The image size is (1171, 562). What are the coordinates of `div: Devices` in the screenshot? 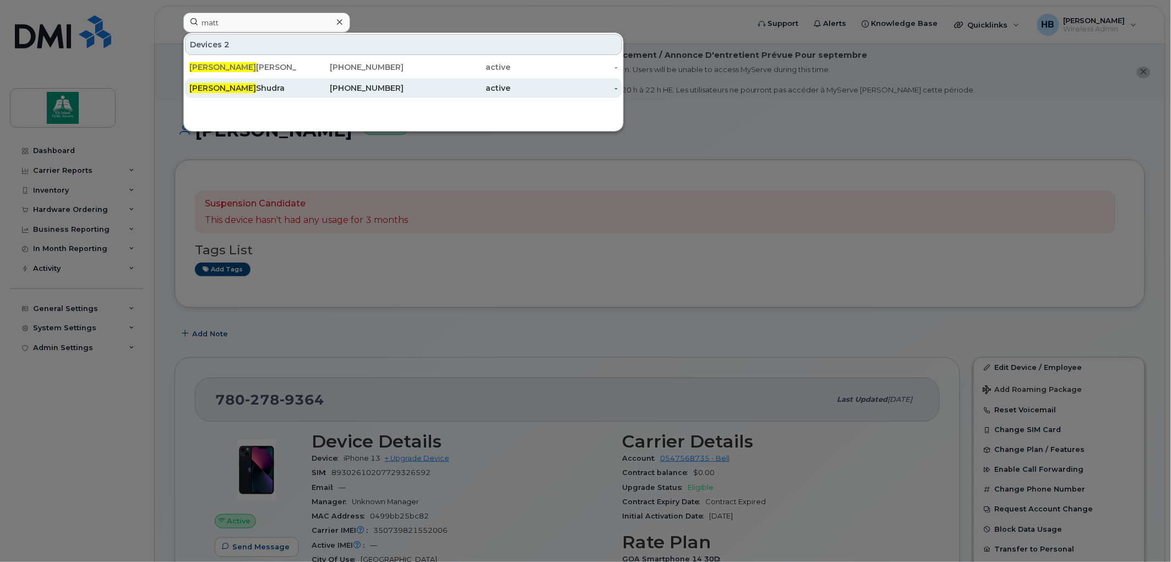 It's located at (404, 45).